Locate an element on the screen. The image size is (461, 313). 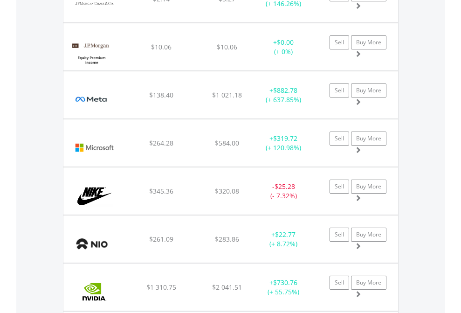
div: + (+ 120.98%) is located at coordinates (283, 143).